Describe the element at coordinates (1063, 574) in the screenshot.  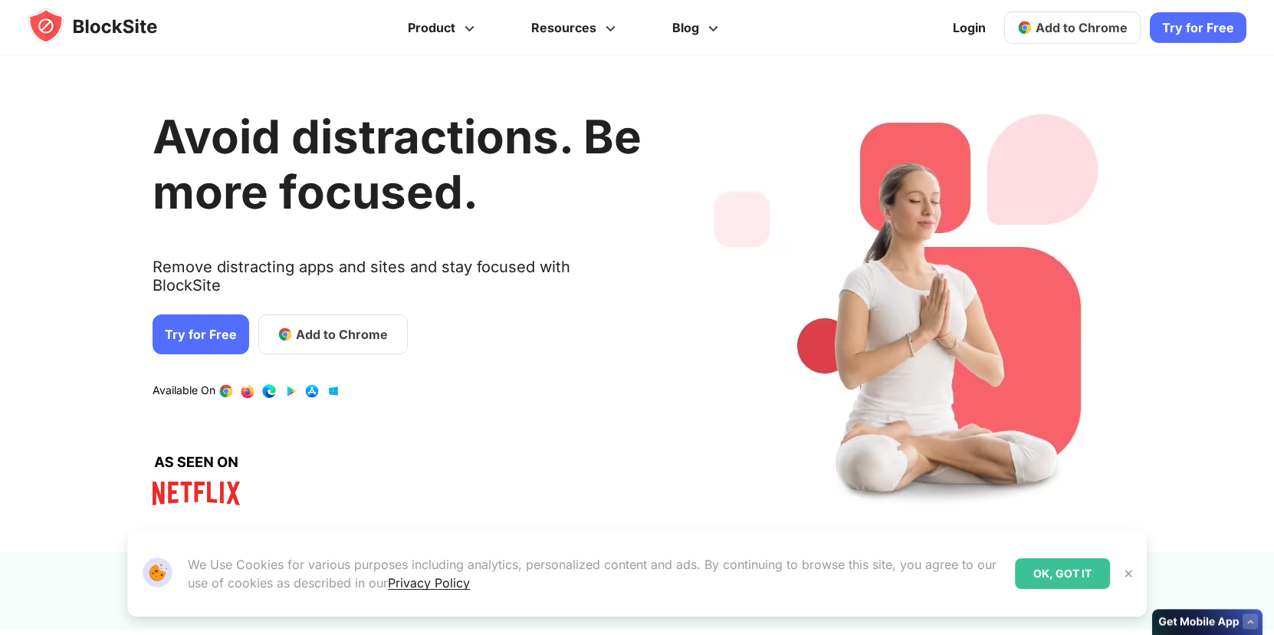
I see `div: OK, GOT IT` at that location.